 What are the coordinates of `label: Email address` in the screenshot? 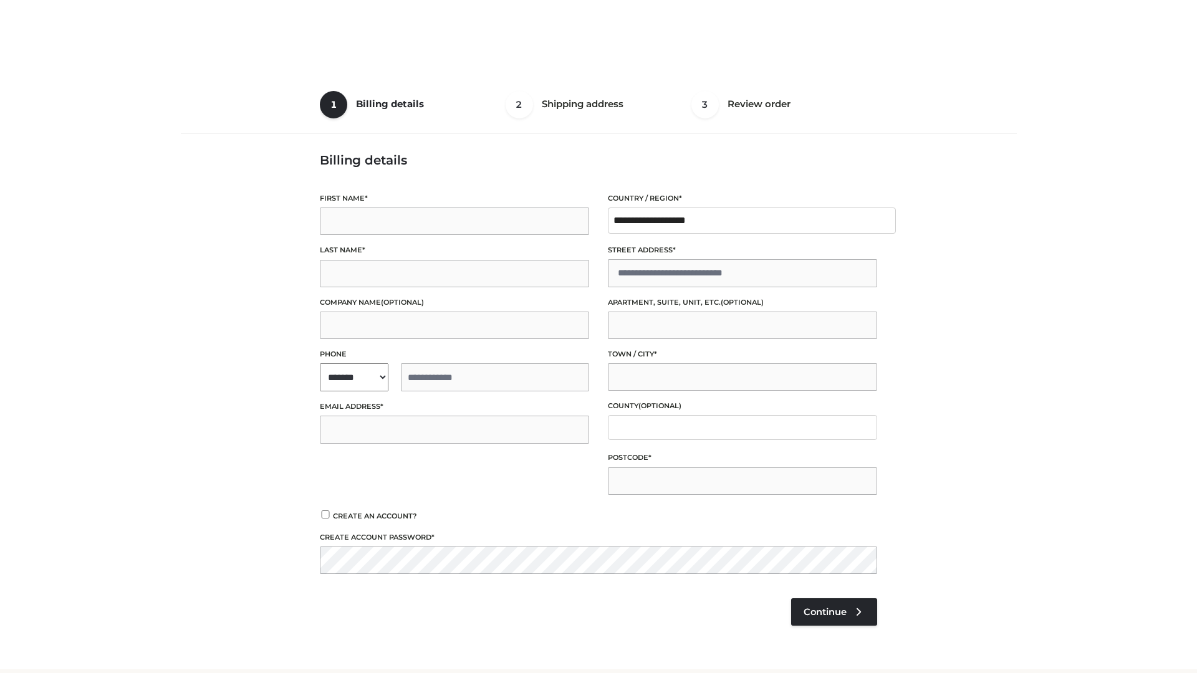 It's located at (454, 406).